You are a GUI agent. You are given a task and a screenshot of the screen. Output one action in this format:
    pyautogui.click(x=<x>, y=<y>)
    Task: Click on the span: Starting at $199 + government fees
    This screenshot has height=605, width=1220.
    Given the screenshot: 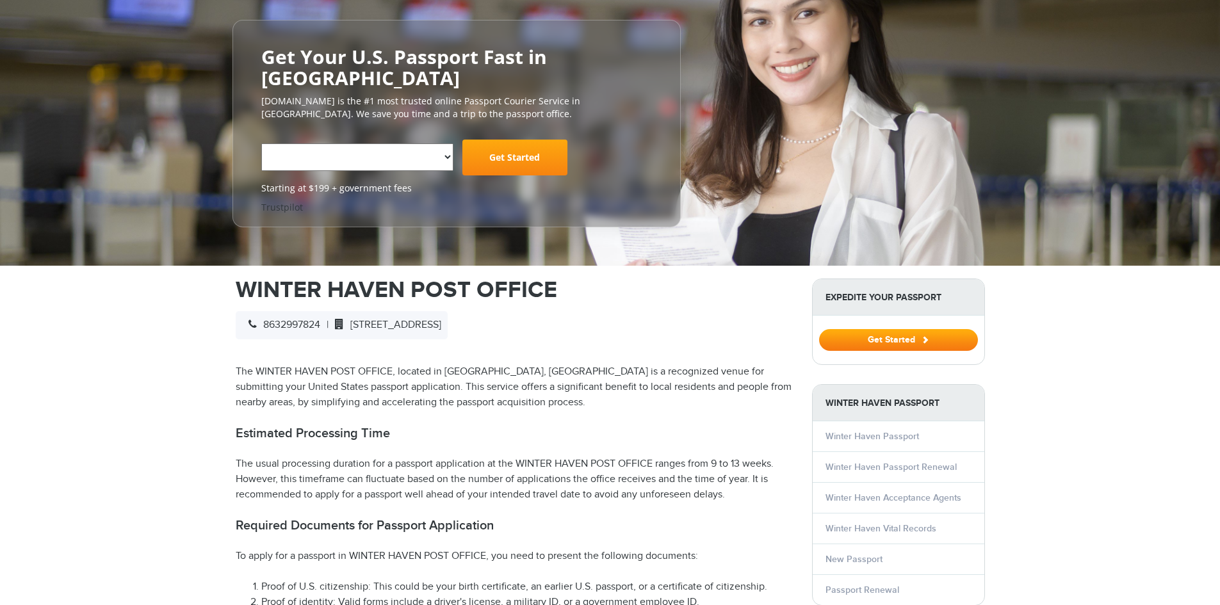 What is the action you would take?
    pyautogui.click(x=457, y=188)
    